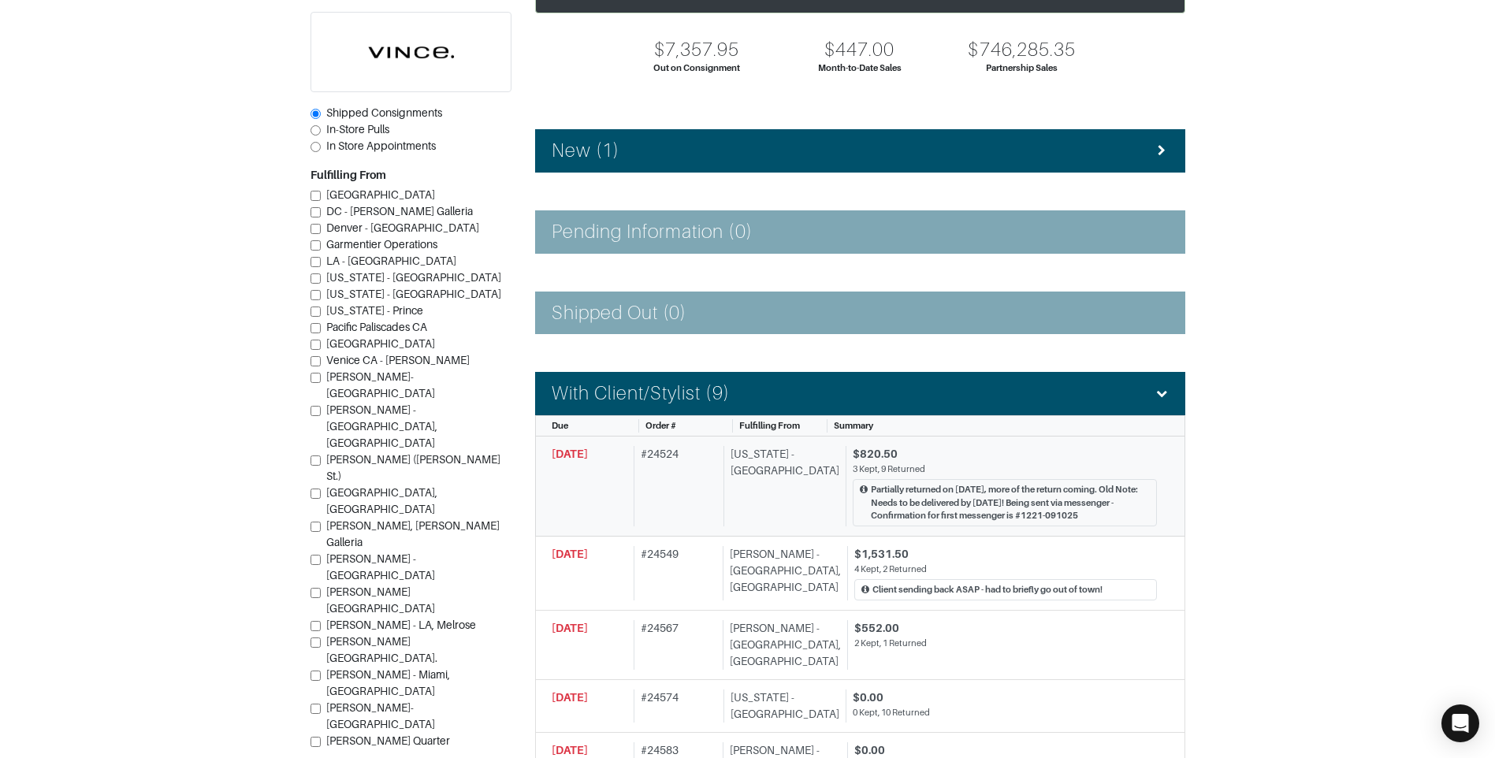  Describe the element at coordinates (411, 52) in the screenshot. I see `img: cyAkLTq7csKWtL9WARqkkVaF.png` at that location.